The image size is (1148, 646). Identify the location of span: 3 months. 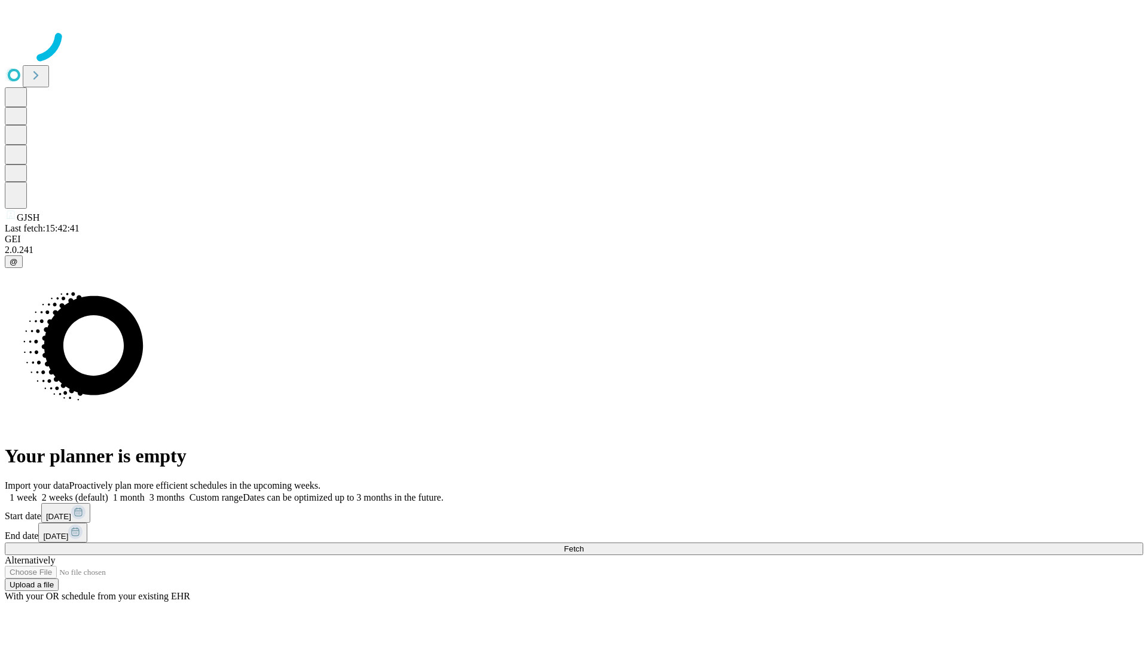
(167, 497).